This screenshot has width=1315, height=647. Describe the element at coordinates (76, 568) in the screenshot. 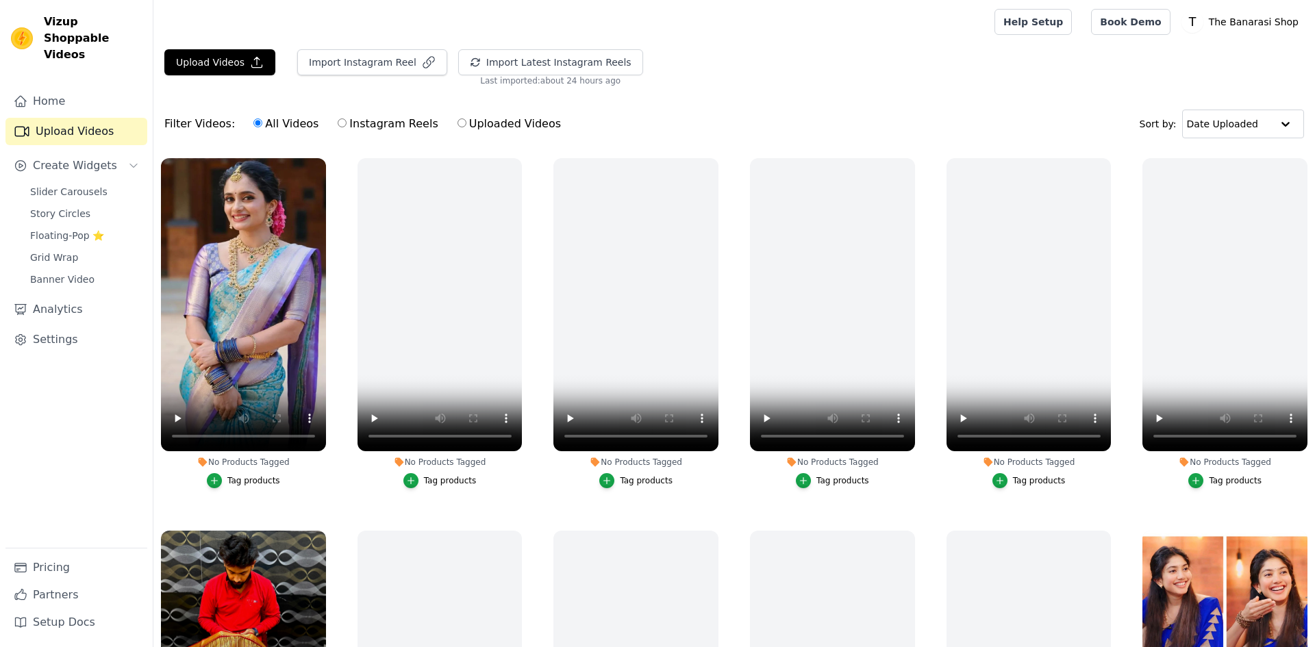

I see `a: Pricing` at that location.